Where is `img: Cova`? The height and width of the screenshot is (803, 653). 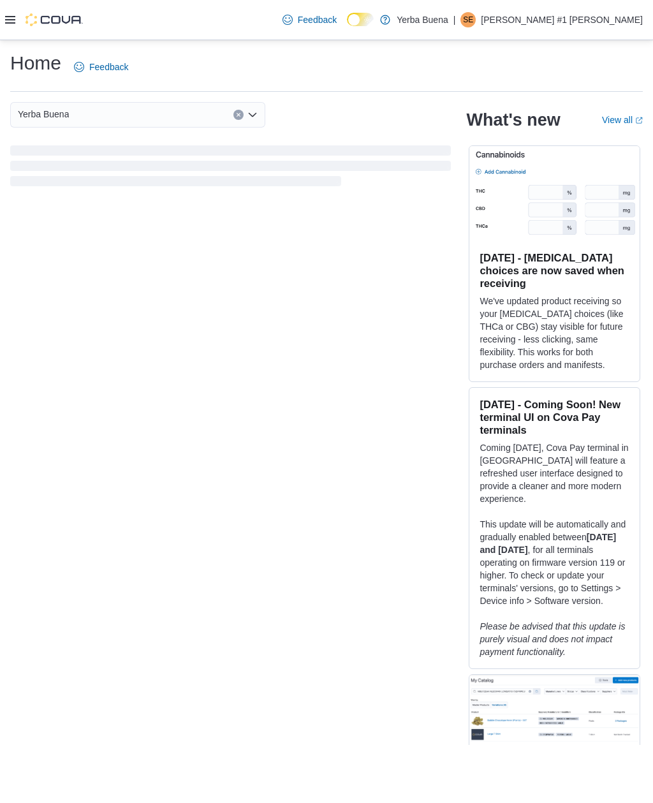
img: Cova is located at coordinates (54, 20).